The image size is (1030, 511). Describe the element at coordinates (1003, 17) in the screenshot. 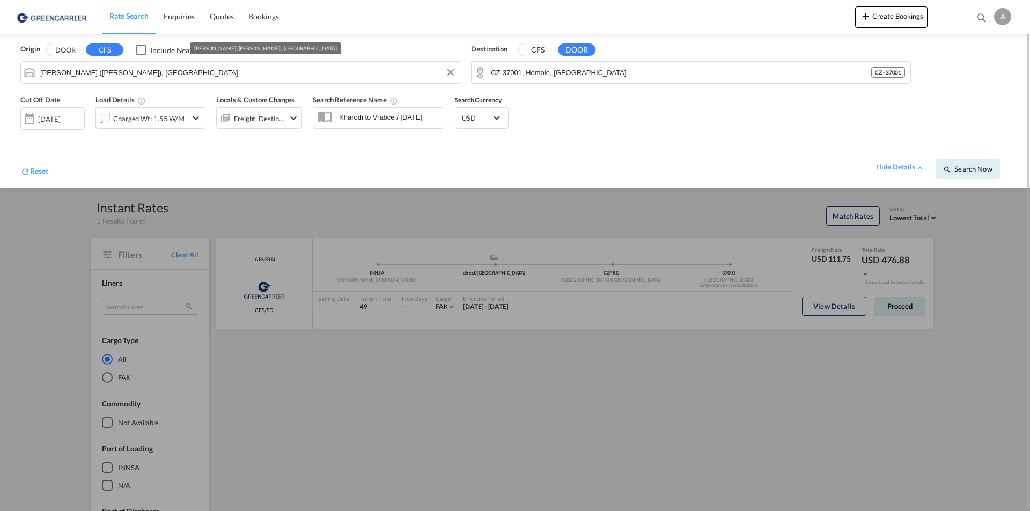

I see `div: A` at that location.